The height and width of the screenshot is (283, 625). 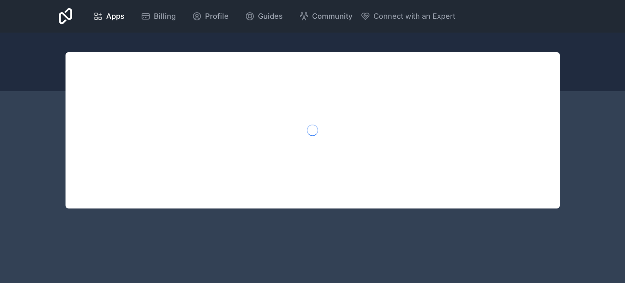 I want to click on a: Apps, so click(x=109, y=16).